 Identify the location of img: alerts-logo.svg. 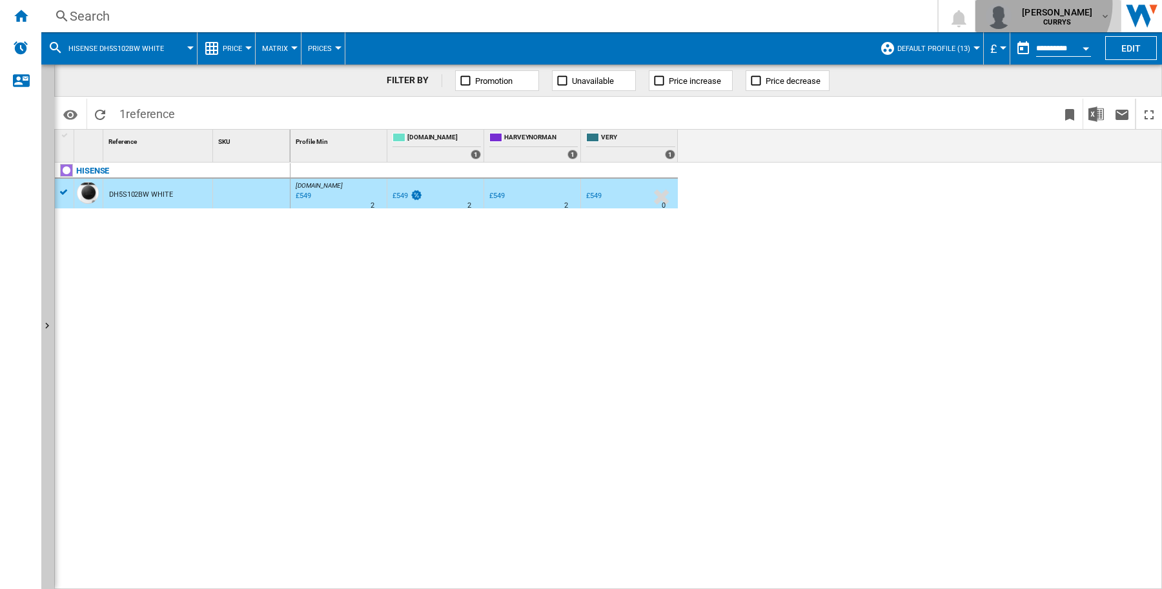
(21, 48).